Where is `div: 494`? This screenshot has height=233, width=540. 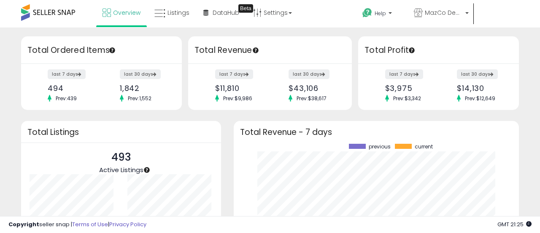 div: 494 is located at coordinates (71, 88).